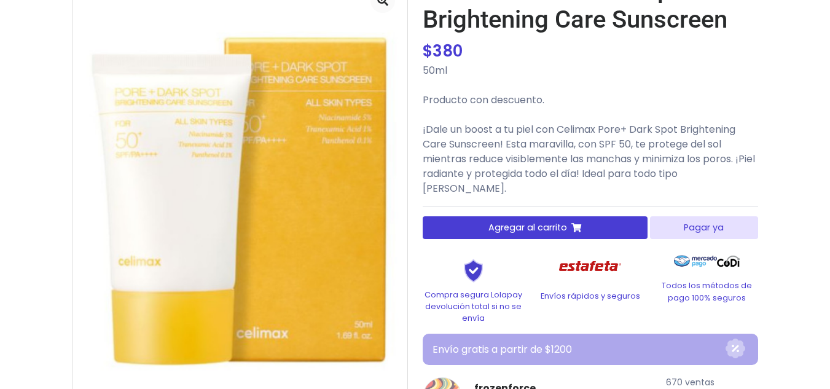  Describe the element at coordinates (590, 266) in the screenshot. I see `img: Estafeta Logo` at that location.